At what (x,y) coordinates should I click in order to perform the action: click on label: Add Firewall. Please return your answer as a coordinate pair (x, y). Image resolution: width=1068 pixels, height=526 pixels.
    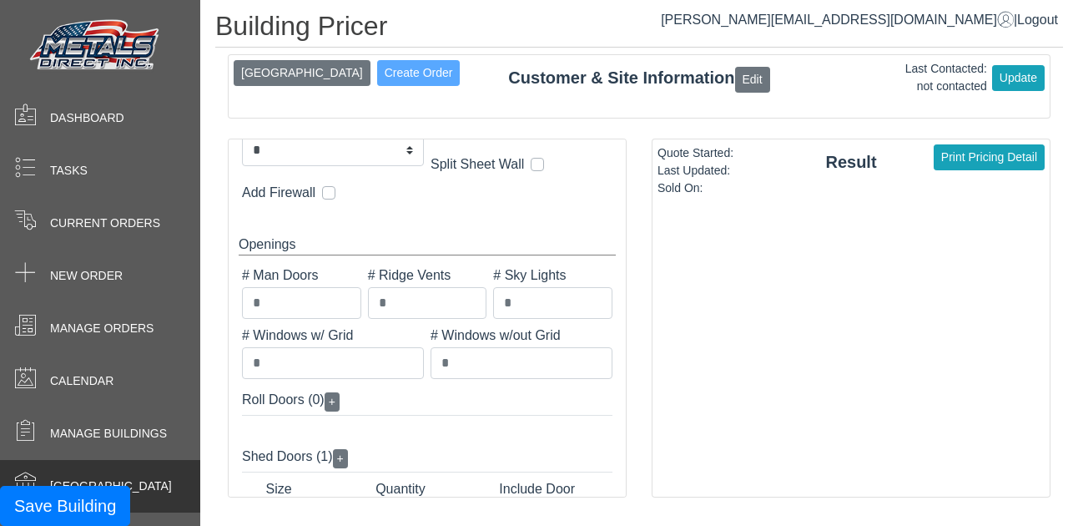
    Looking at the image, I should click on (279, 193).